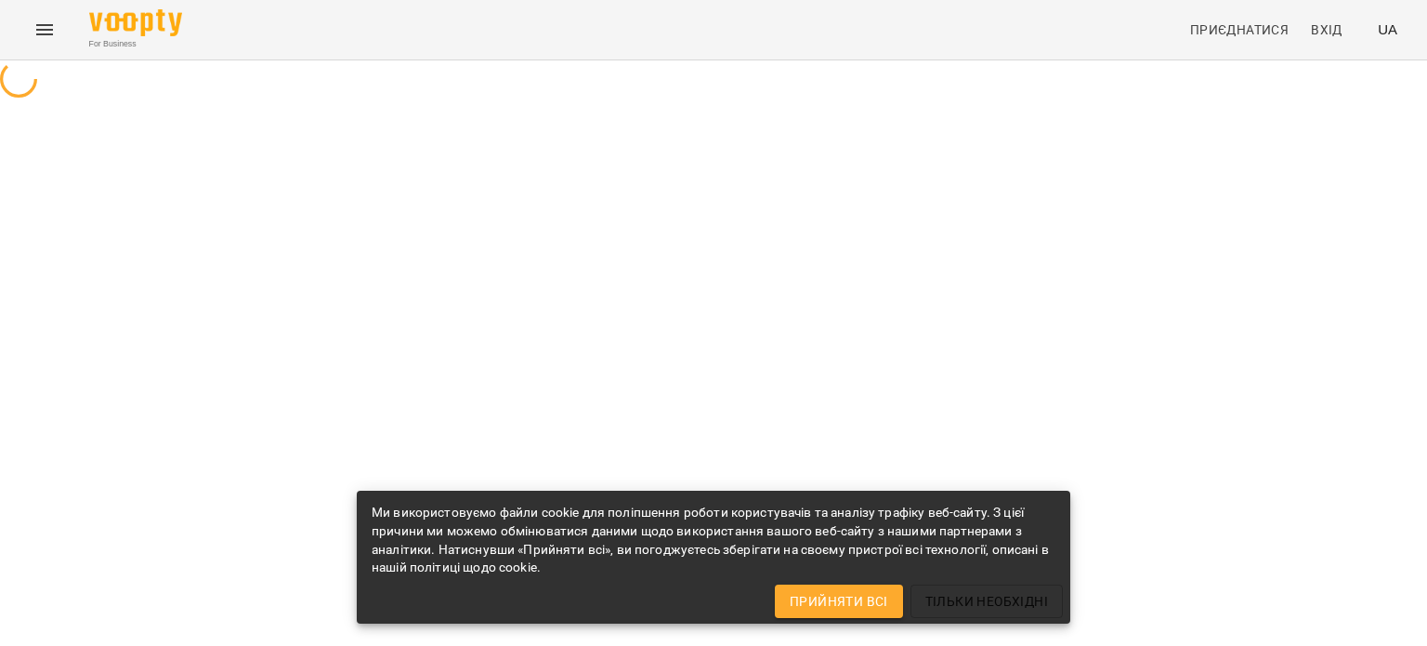 The width and height of the screenshot is (1427, 646). I want to click on span: Приєднатися, so click(1239, 30).